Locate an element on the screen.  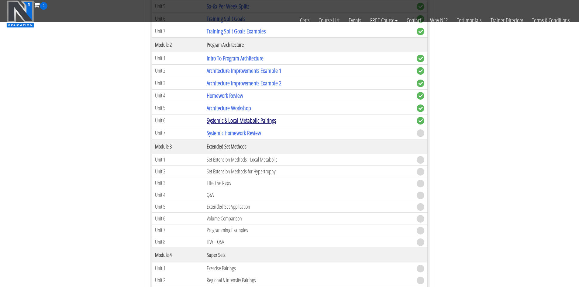
td: Effective Reps is located at coordinates (308, 183).